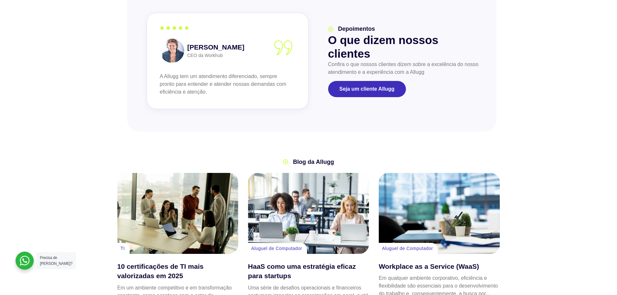 The height and width of the screenshot is (295, 617). I want to click on h2: O que dizem nossos clientes, so click(404, 47).